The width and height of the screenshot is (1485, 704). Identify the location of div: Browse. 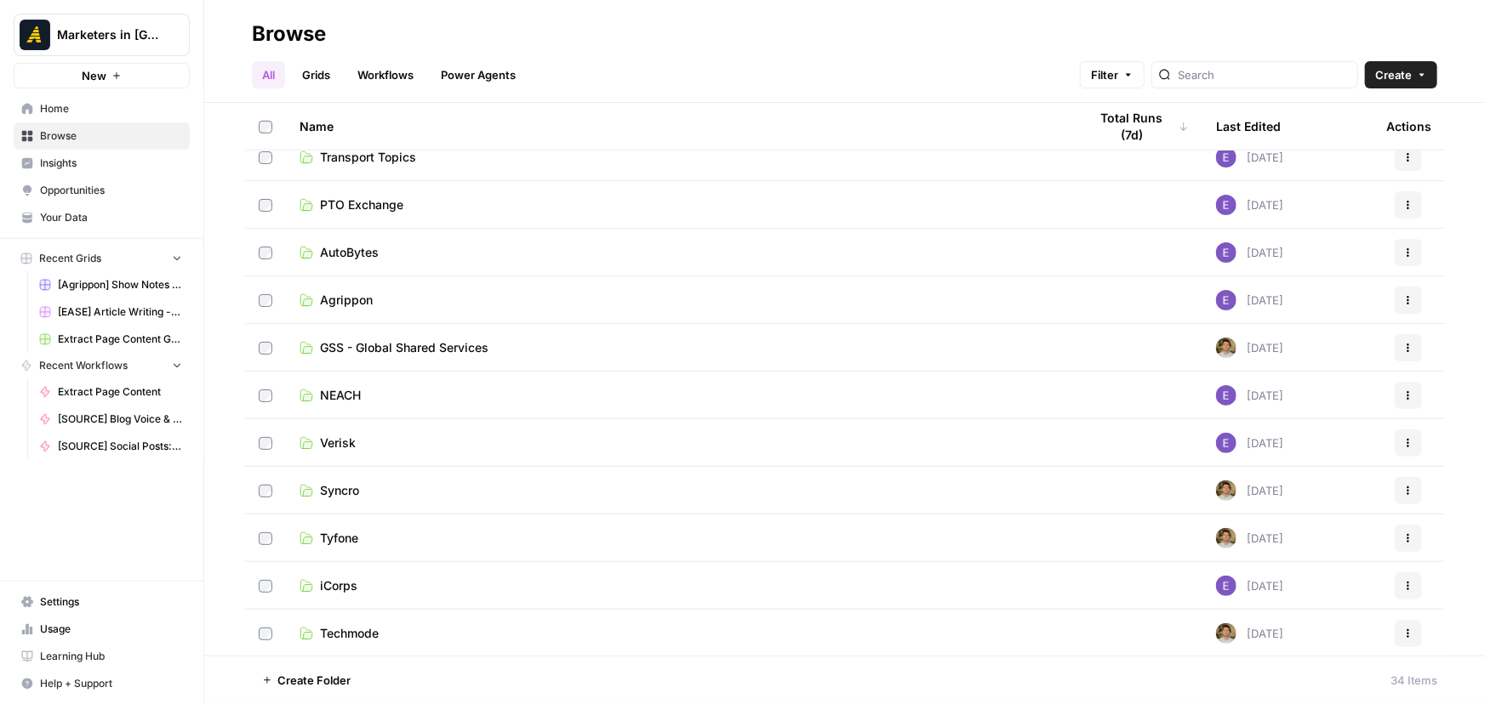
(288, 34).